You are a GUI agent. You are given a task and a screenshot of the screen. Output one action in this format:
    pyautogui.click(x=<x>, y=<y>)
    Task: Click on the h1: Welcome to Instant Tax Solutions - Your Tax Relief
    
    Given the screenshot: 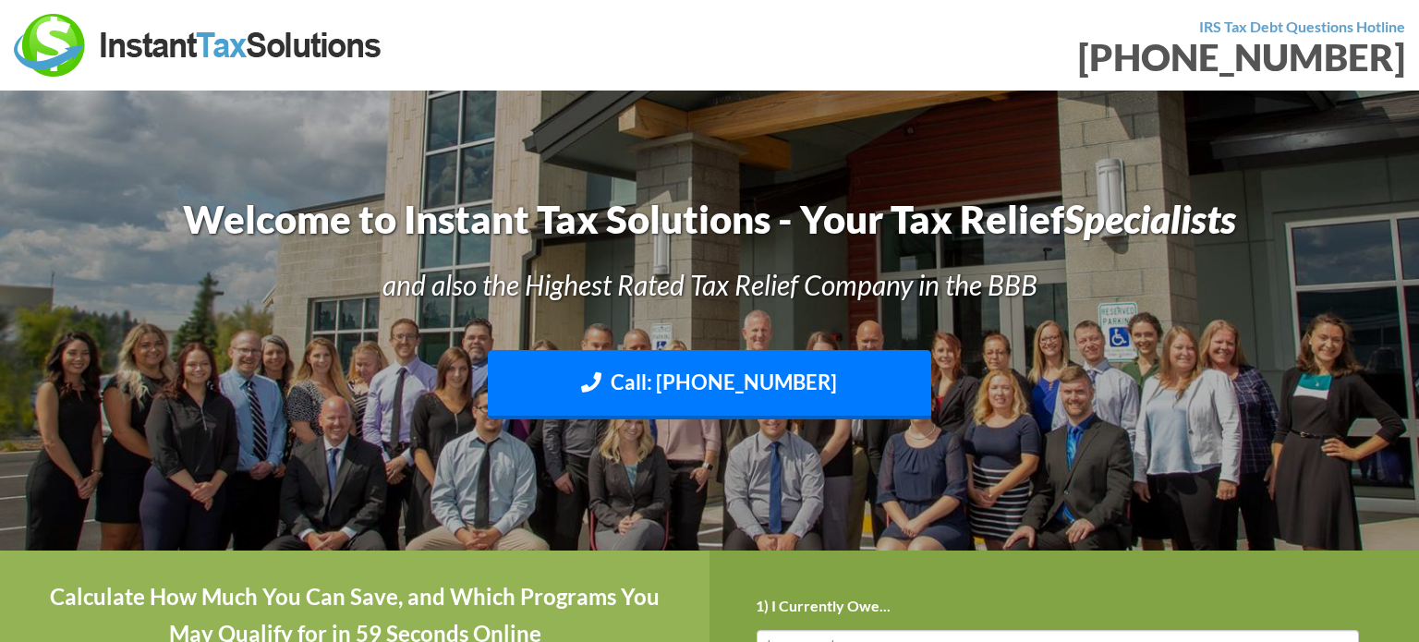 What is the action you would take?
    pyautogui.click(x=709, y=219)
    